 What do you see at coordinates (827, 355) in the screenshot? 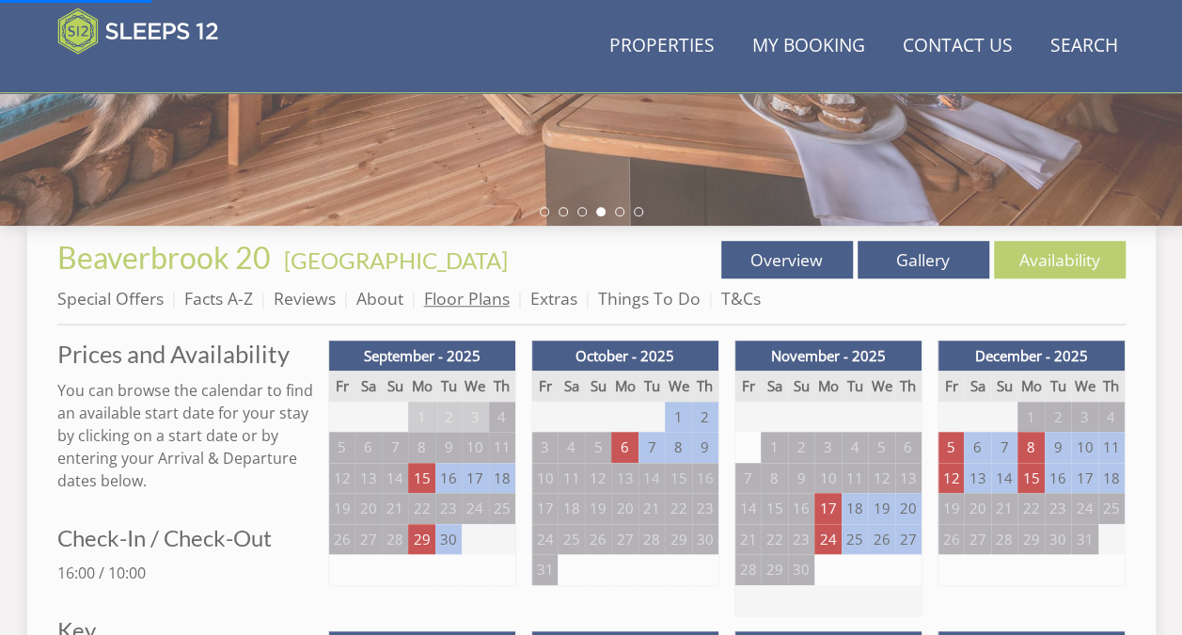
I see `th: November - 2025` at bounding box center [827, 355].